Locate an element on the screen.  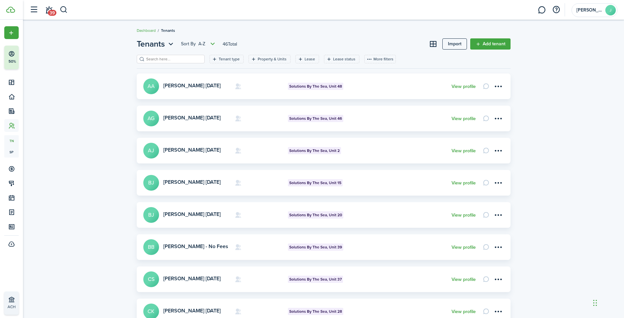
span: Solutions By The Sea, Unit 20 is located at coordinates (315, 215).